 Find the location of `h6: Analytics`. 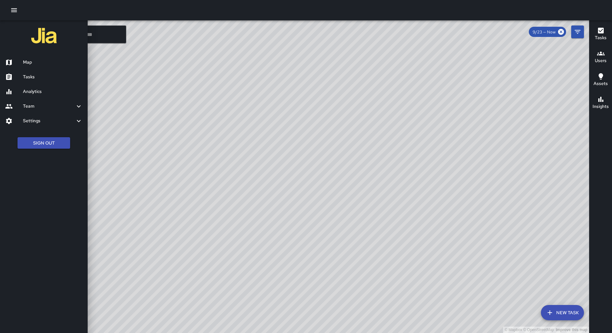

h6: Analytics is located at coordinates (53, 92).